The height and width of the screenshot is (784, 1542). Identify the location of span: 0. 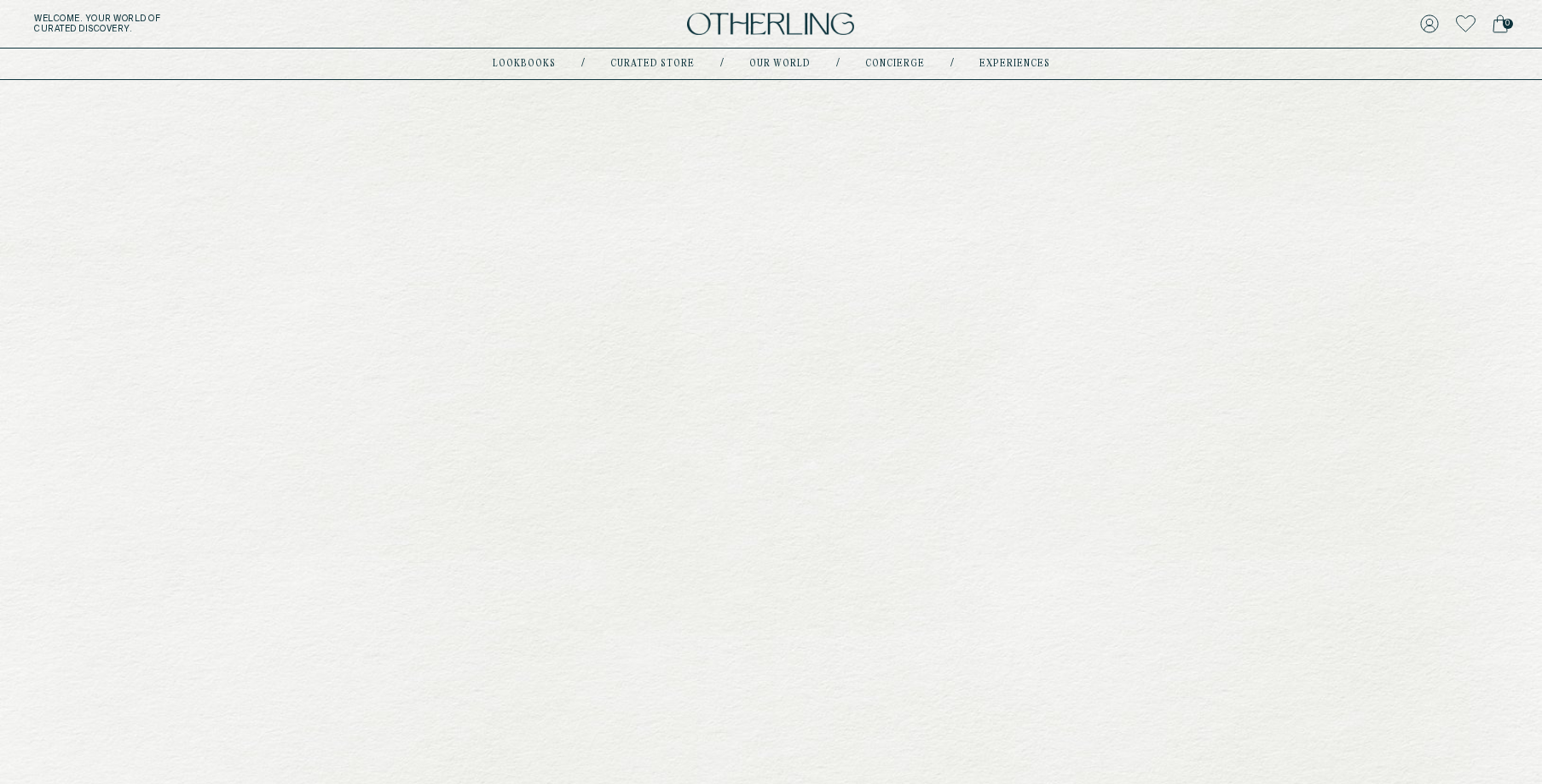
(1508, 24).